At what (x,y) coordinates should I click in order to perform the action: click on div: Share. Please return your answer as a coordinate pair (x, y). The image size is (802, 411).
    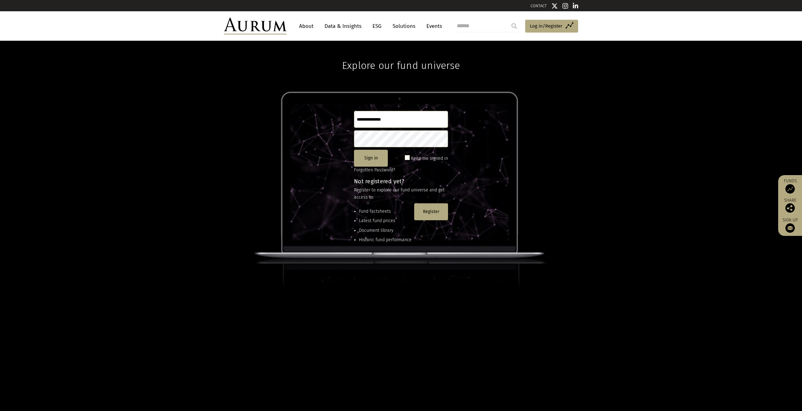
    Looking at the image, I should click on (790, 206).